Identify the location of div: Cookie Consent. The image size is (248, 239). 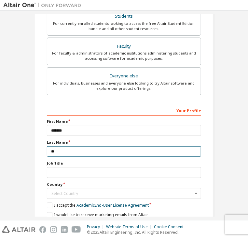
(171, 226).